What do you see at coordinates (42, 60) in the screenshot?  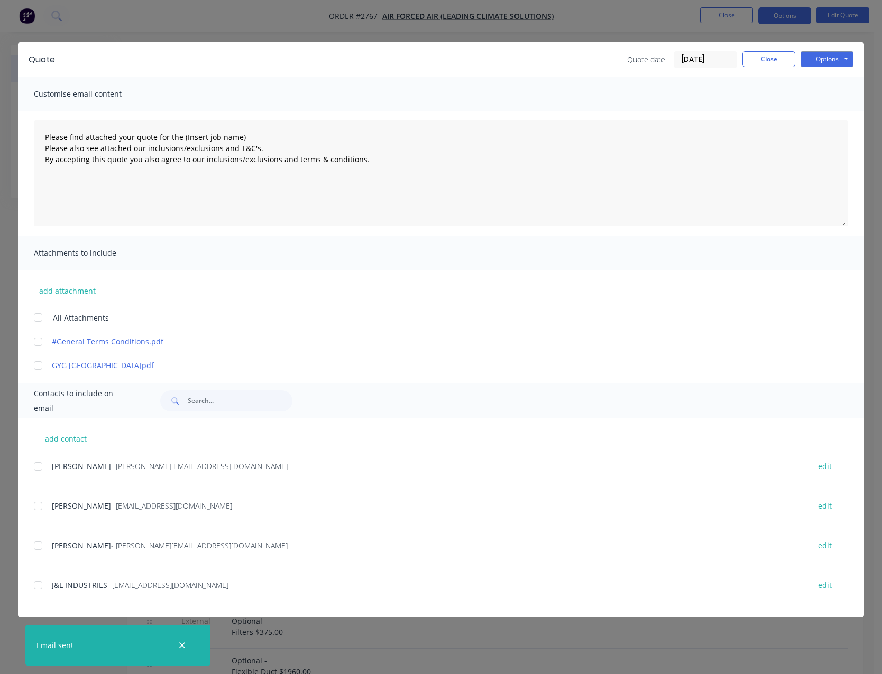 I see `div: Quote` at bounding box center [42, 60].